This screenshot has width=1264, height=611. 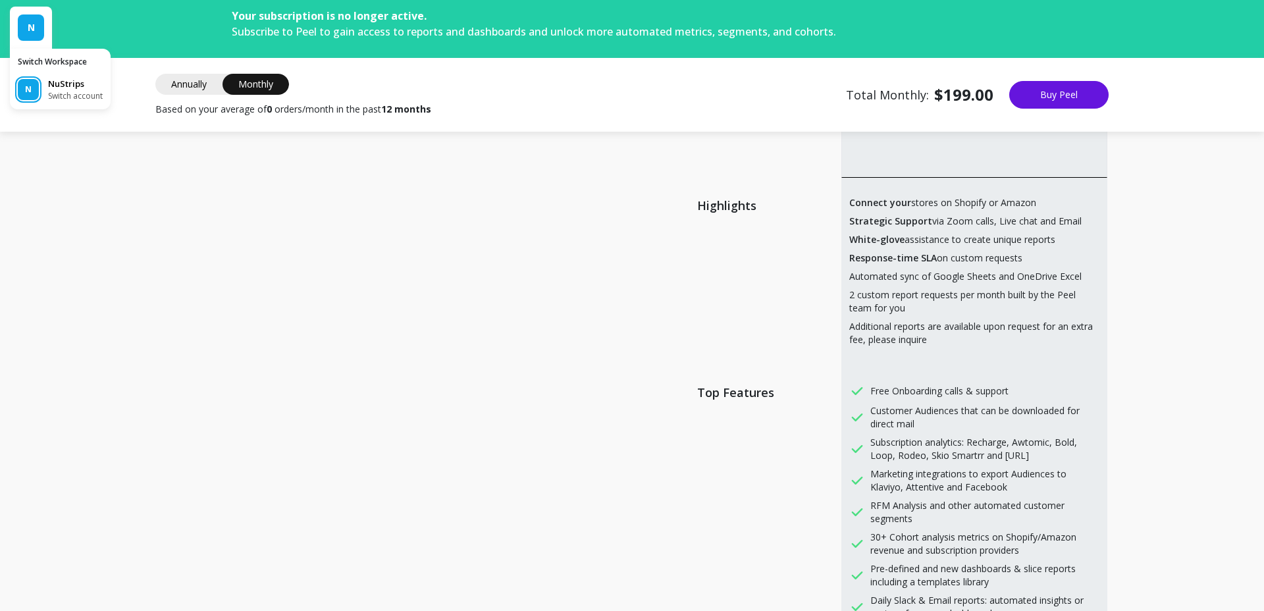 I want to click on span: Annually, so click(x=189, y=84).